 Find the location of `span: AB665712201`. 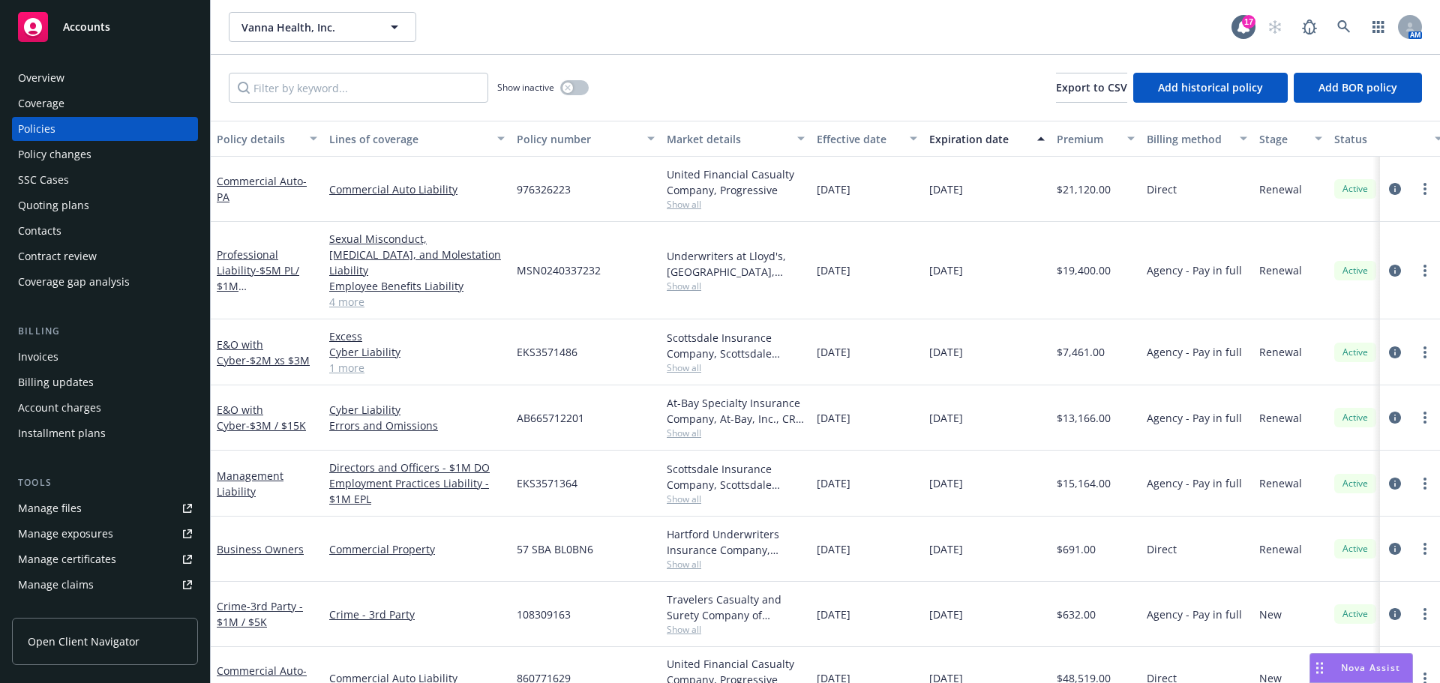

span: AB665712201 is located at coordinates (551, 418).